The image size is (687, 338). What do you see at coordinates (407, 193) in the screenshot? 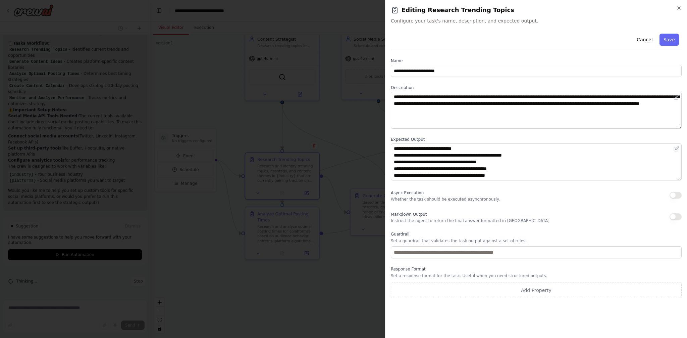
I see `span: Async Execution` at bounding box center [407, 193].